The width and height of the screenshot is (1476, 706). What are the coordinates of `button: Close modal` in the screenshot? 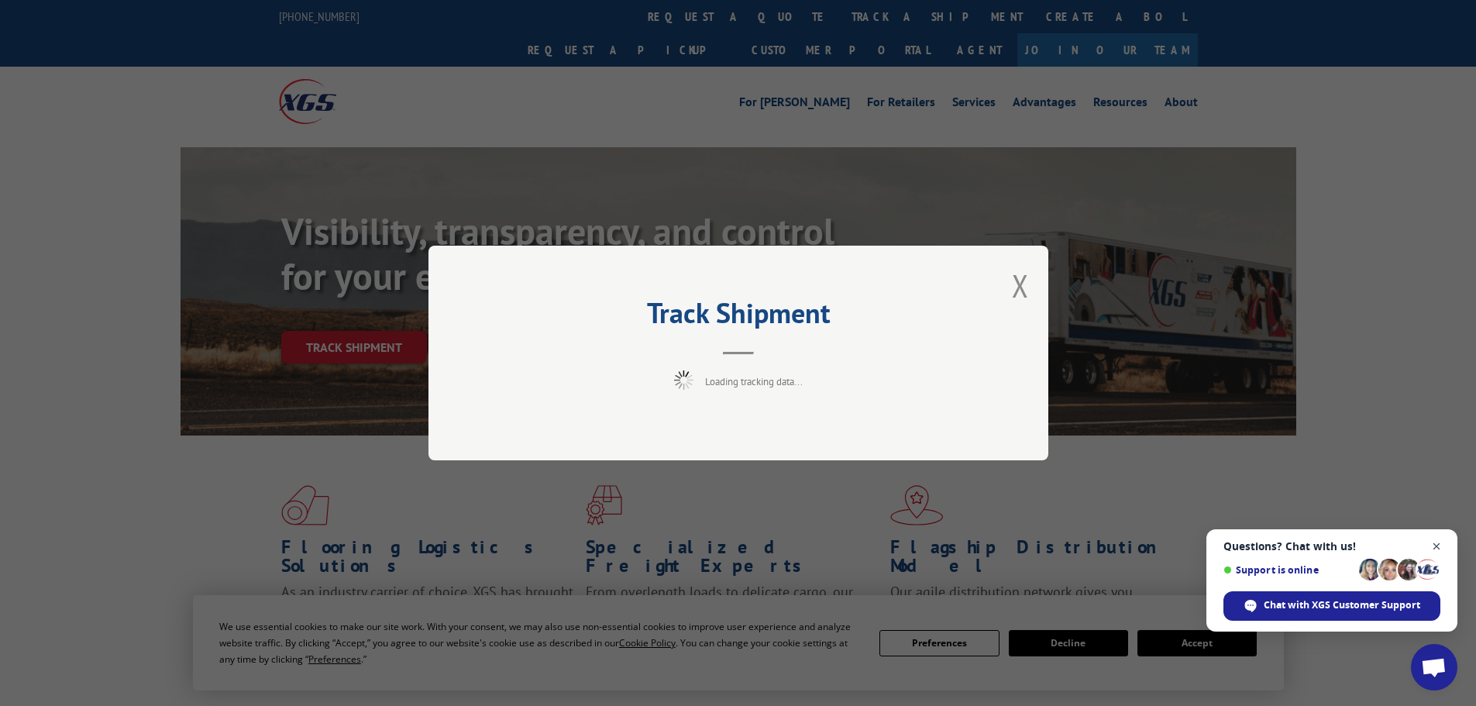 It's located at (1021, 285).